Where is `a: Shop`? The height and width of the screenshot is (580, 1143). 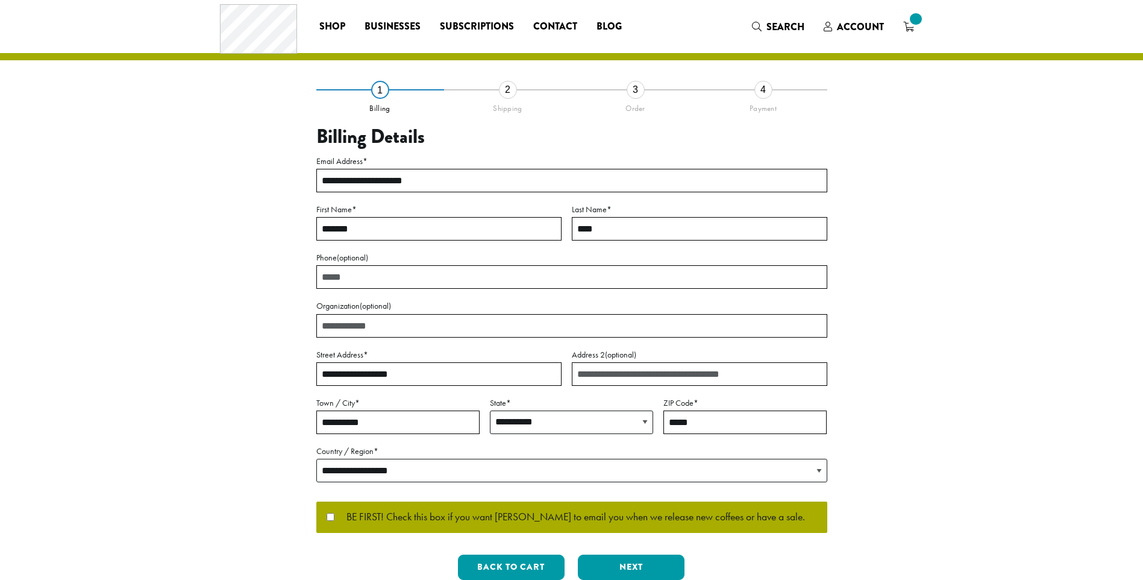
a: Shop is located at coordinates (332, 27).